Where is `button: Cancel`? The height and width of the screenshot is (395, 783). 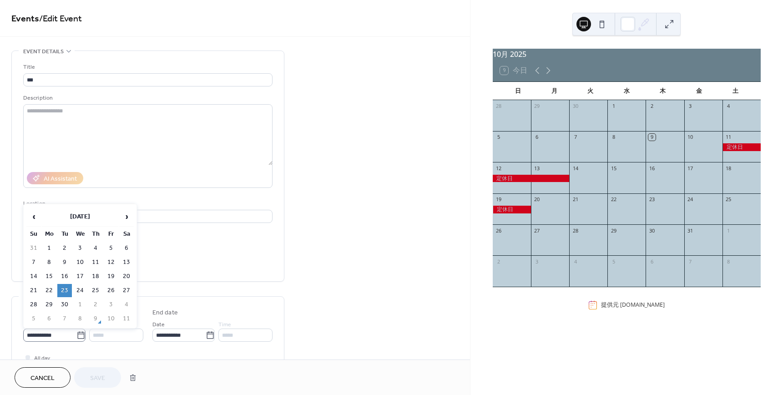
button: Cancel is located at coordinates (42, 377).